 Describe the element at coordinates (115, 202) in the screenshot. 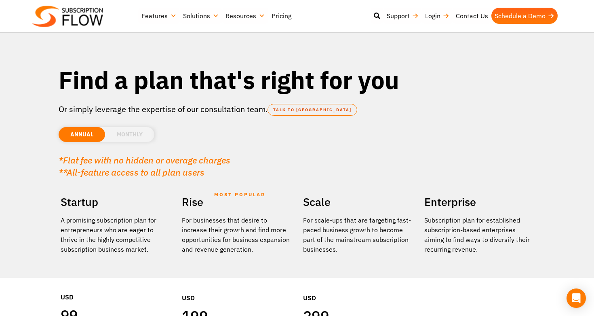

I see `h2: Startup` at that location.